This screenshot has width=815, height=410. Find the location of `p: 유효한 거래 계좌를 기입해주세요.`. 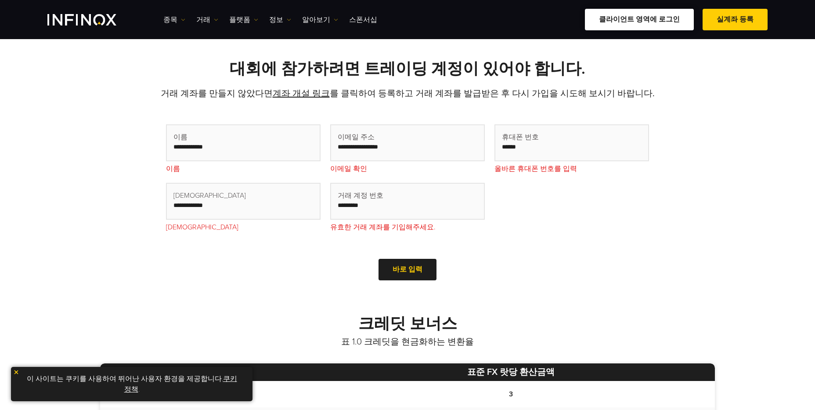

p: 유효한 거래 계좌를 기입해주세요. is located at coordinates (408, 227).